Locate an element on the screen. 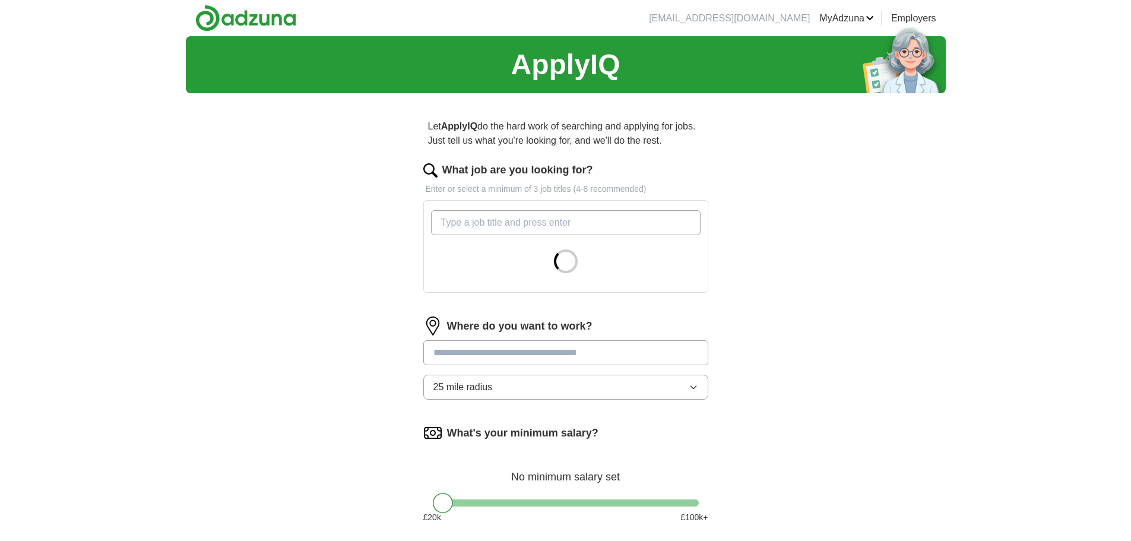 The image size is (1131, 541). label: What job are you looking for? is located at coordinates (518, 170).